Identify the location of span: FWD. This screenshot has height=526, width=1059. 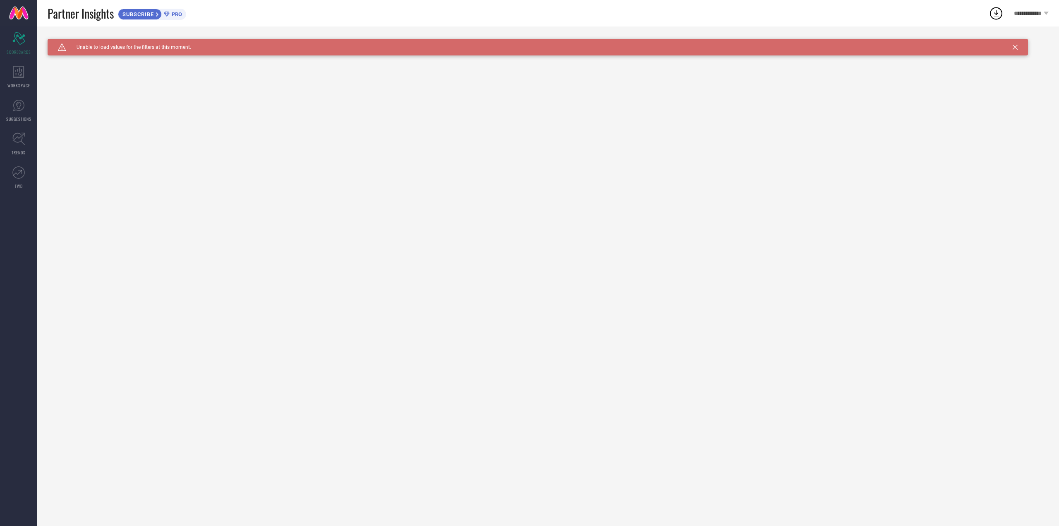
(19, 186).